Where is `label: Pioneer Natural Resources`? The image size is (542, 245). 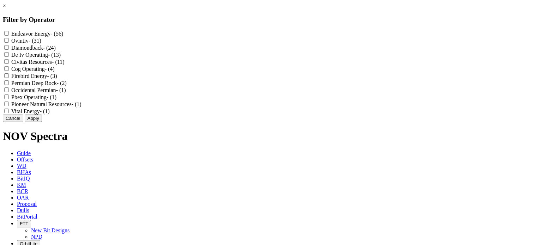
label: Pioneer Natural Resources is located at coordinates (46, 104).